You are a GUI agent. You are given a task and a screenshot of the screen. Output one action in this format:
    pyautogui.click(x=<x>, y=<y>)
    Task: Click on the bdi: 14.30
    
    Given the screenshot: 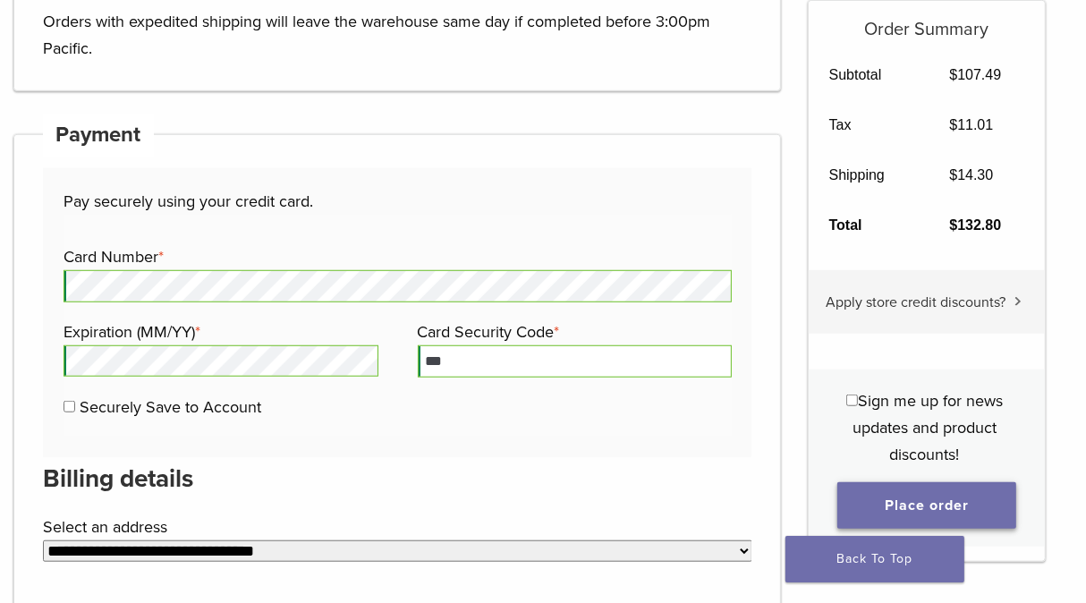 What is the action you would take?
    pyautogui.click(x=971, y=174)
    